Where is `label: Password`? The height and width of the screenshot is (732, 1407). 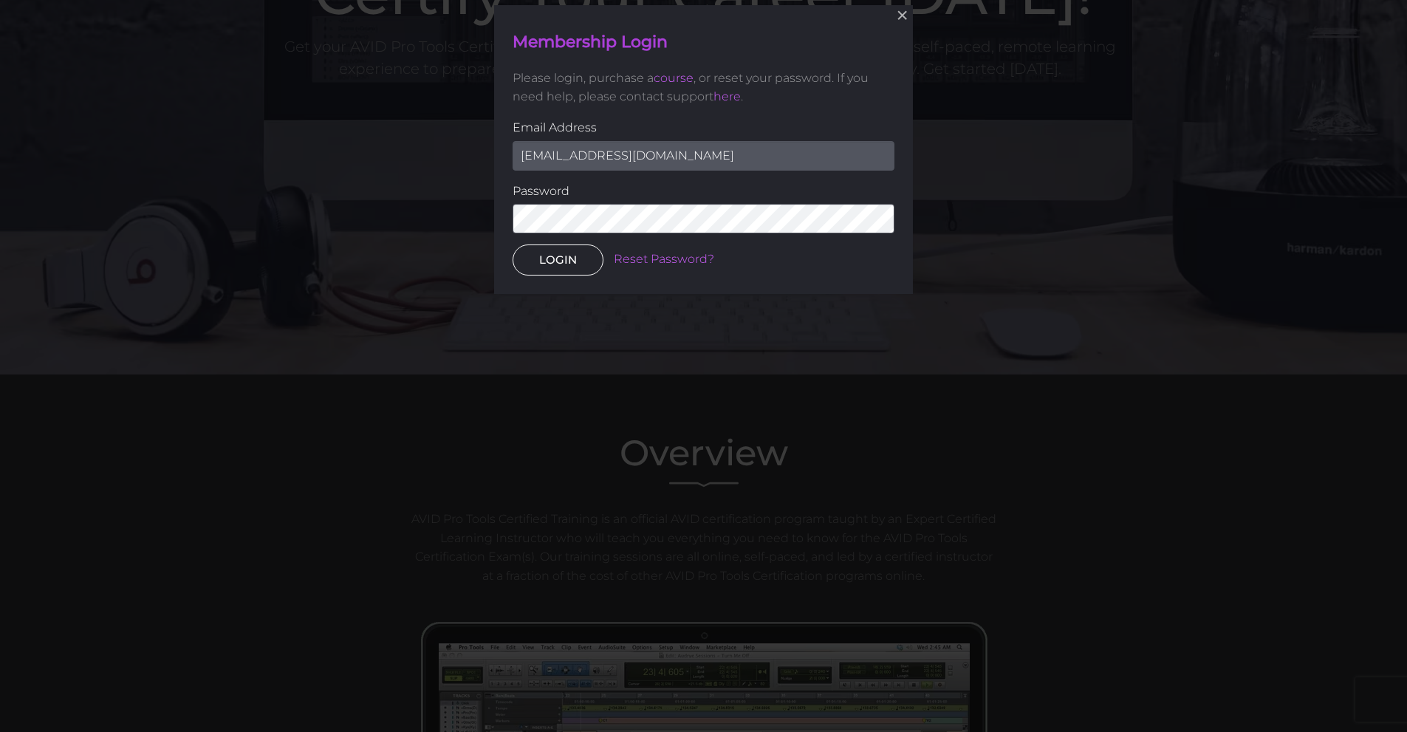 label: Password is located at coordinates (703, 191).